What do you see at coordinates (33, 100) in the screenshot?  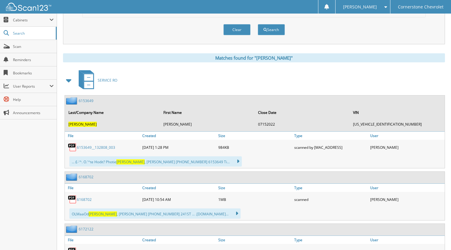 I see `span: Help` at bounding box center [33, 100].